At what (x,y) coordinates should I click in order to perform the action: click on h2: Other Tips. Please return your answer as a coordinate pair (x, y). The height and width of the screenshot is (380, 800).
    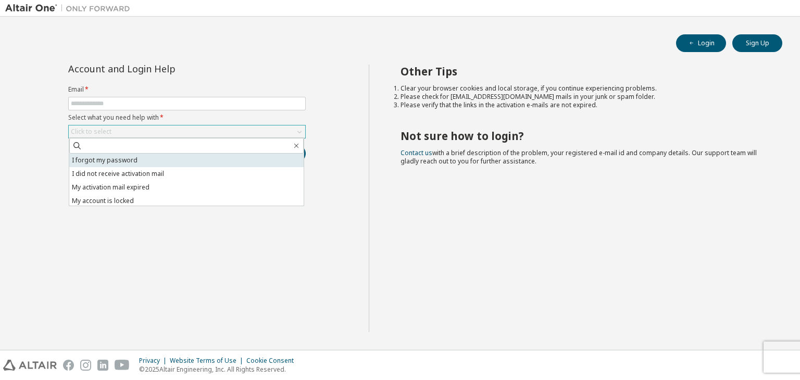
    Looking at the image, I should click on (583, 71).